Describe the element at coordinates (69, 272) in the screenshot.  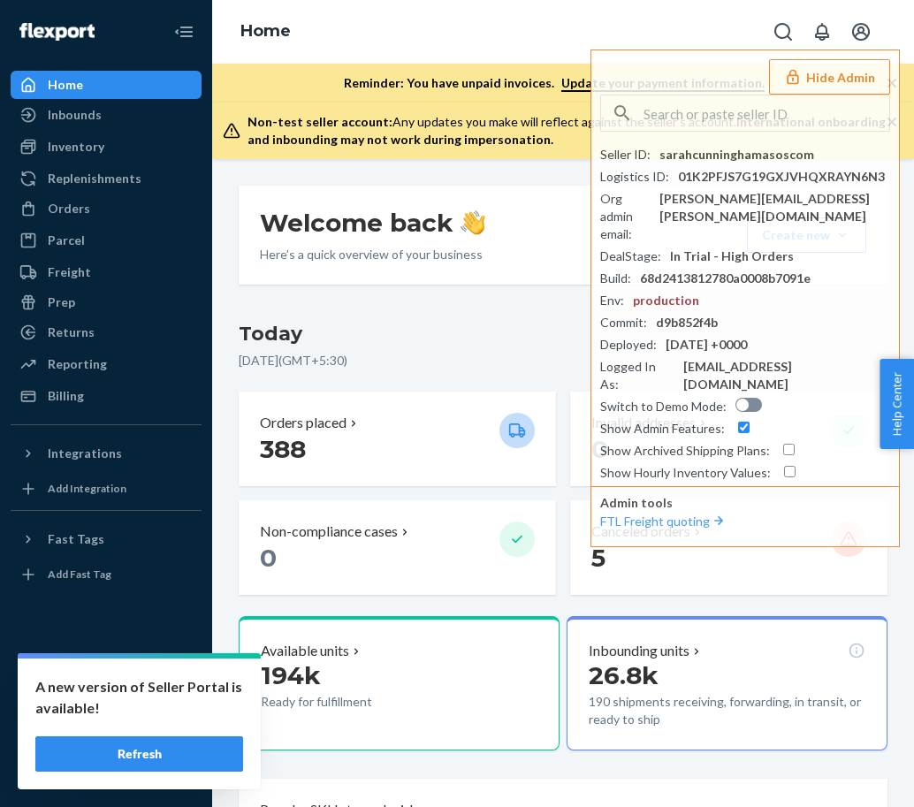
I see `div: Freight` at that location.